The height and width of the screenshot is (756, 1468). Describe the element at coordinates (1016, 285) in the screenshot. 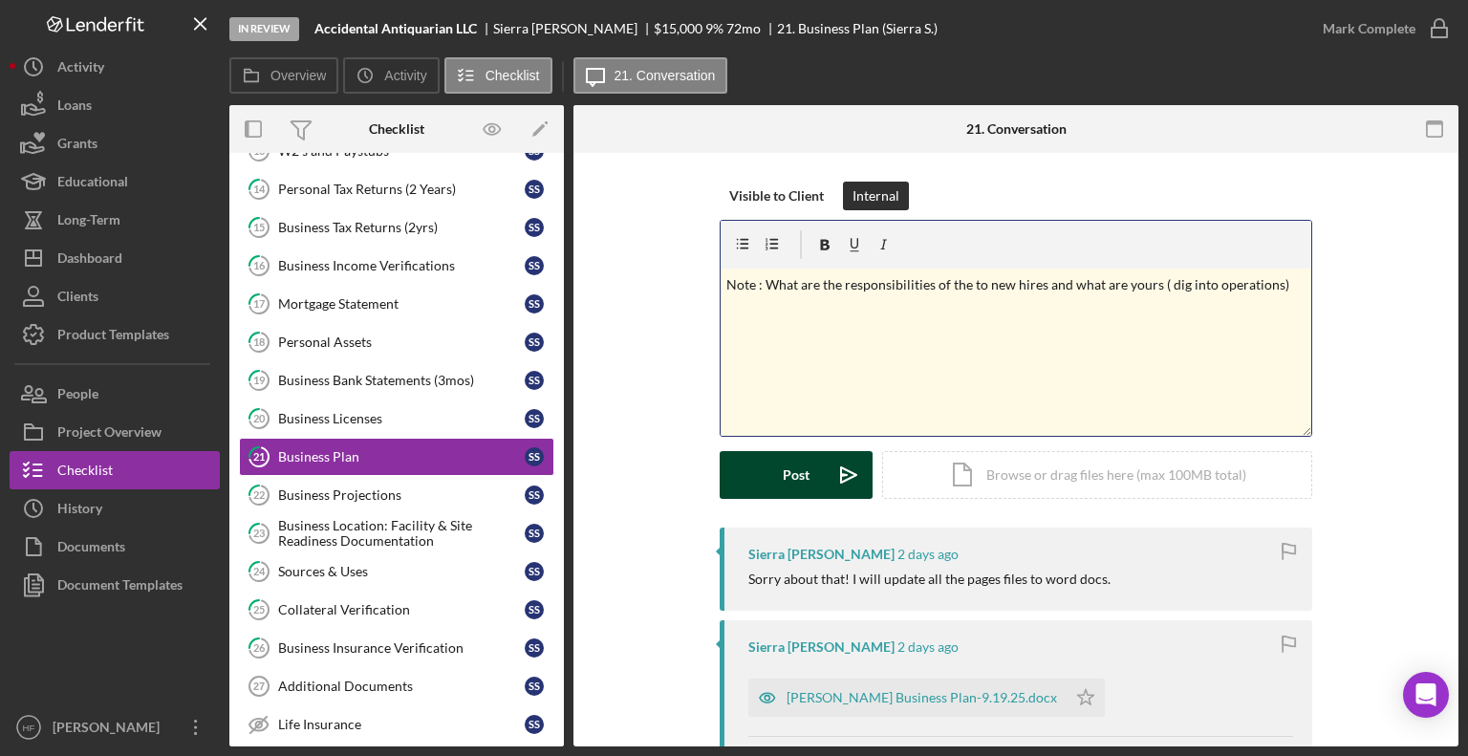

I see `p: Note : What are the responsibilities of the to new hires and what are yours ( dig into operations)` at that location.